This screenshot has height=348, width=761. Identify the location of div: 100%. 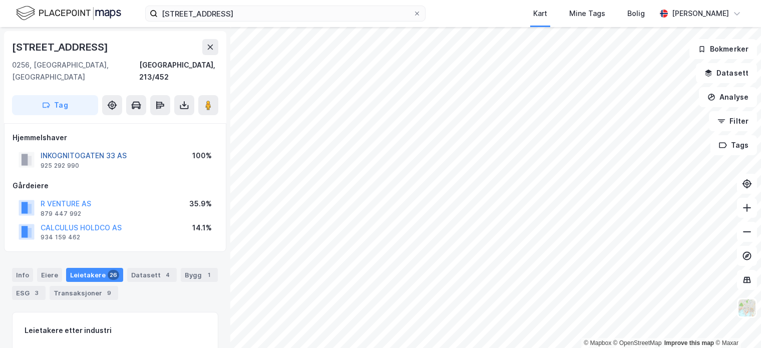
(202, 156).